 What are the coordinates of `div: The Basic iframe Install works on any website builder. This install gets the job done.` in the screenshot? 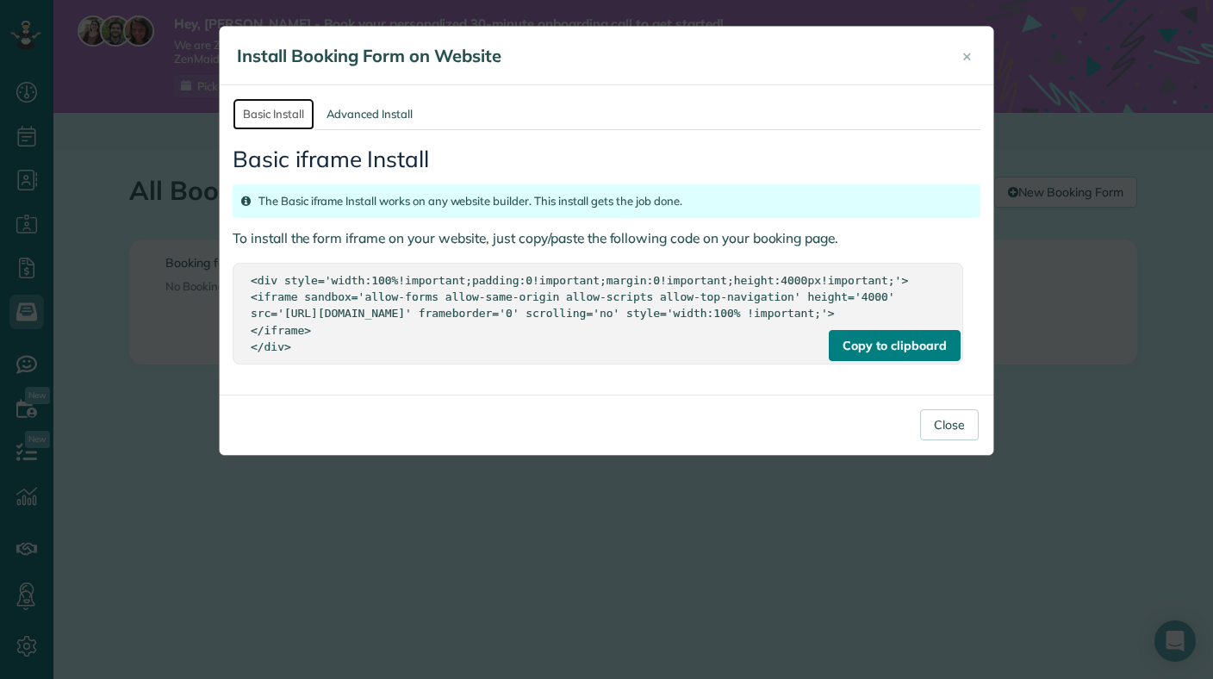 It's located at (606, 201).